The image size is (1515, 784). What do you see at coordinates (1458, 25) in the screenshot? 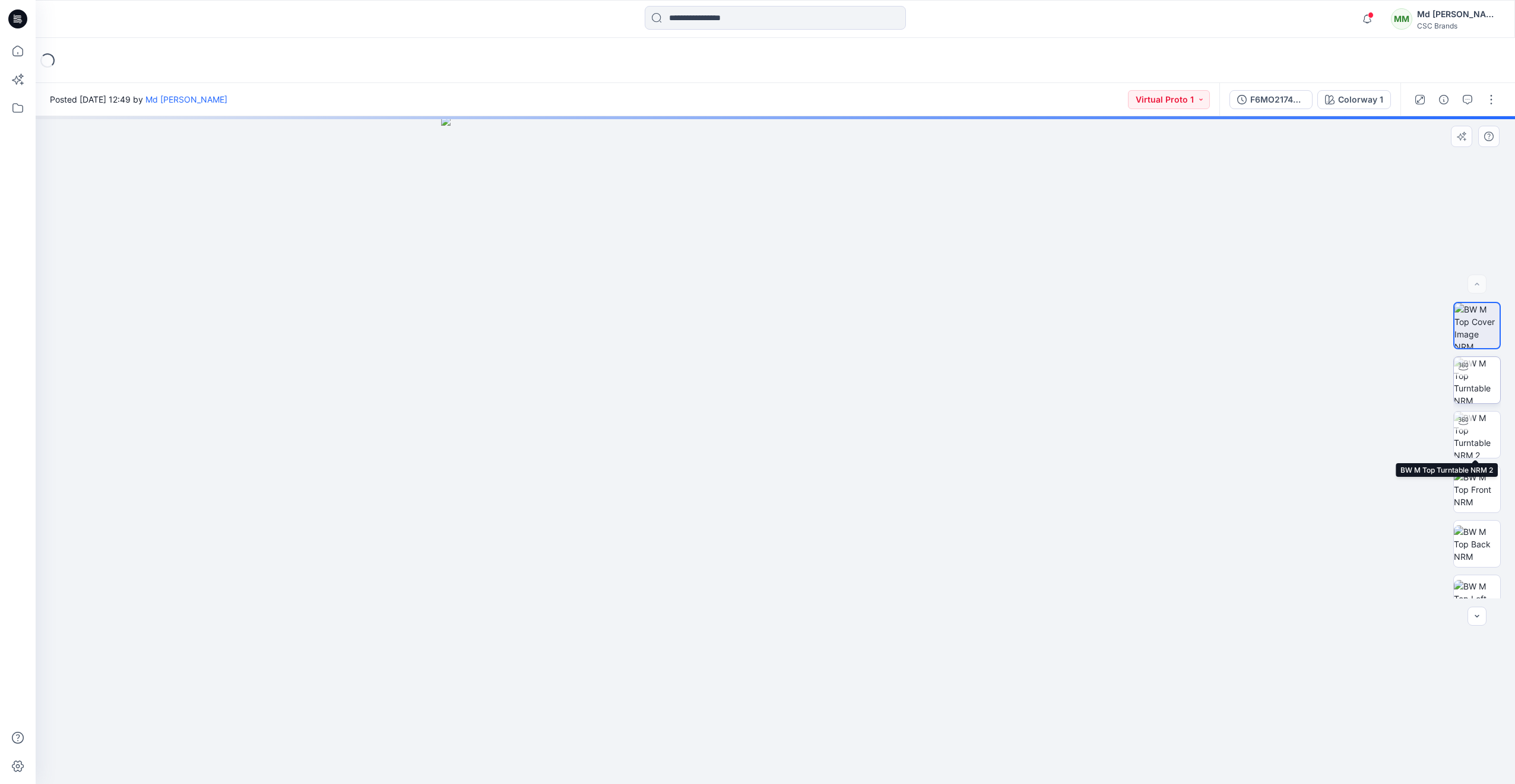
I see `div: CSC Brands` at bounding box center [1458, 25].